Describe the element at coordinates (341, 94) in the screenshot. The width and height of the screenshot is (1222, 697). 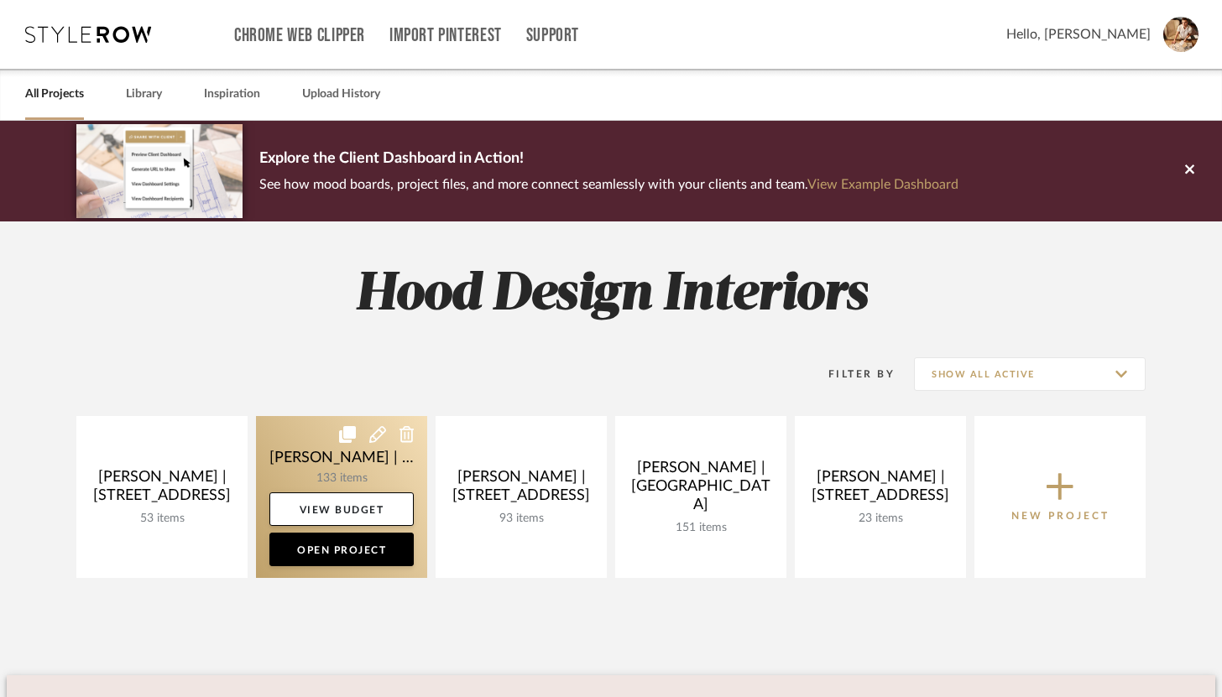
I see `a: Upload History` at that location.